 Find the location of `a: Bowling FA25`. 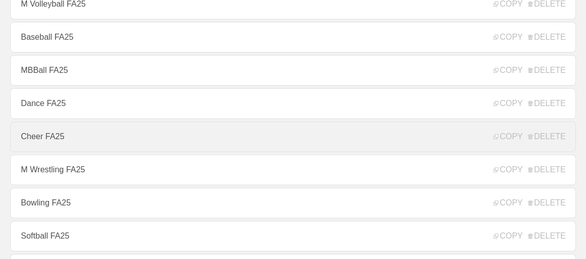

a: Bowling FA25 is located at coordinates (293, 203).